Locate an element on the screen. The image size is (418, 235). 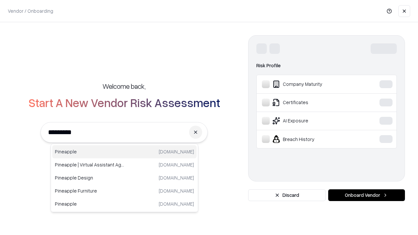
p: Pineapple Furniture is located at coordinates (89, 191).